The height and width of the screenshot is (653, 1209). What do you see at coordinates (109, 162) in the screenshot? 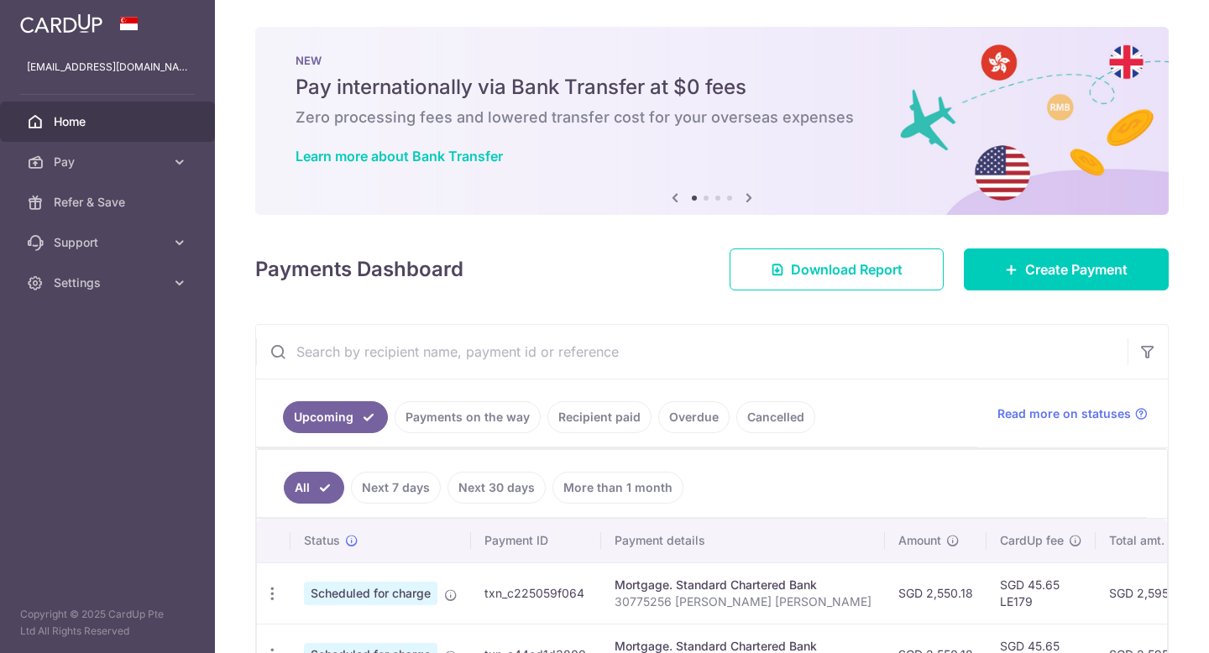
I see `span: Pay` at bounding box center [109, 162].